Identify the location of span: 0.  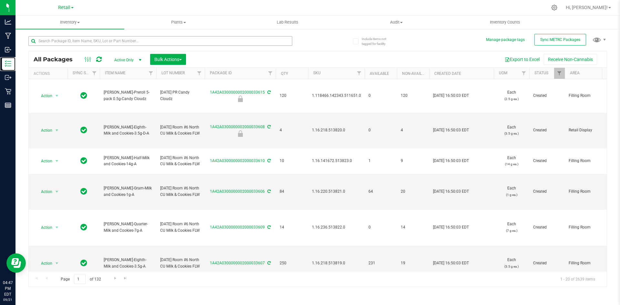
(381, 96).